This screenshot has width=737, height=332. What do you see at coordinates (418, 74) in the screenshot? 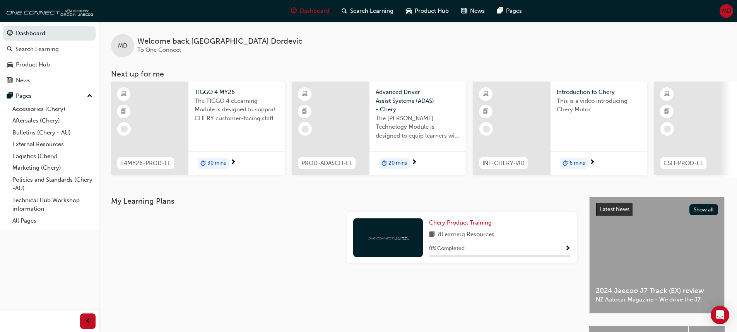
I see `h3: Next up for me` at bounding box center [418, 74].